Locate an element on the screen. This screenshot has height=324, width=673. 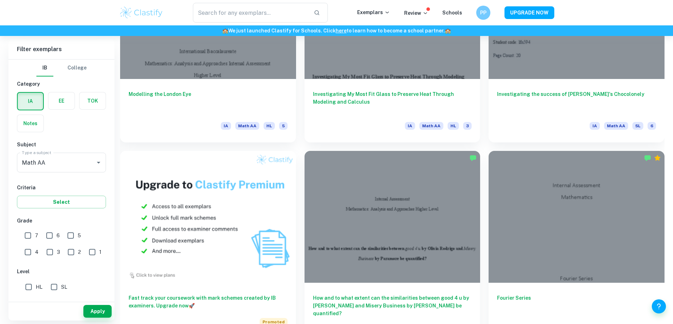
a: here is located at coordinates (341, 31).